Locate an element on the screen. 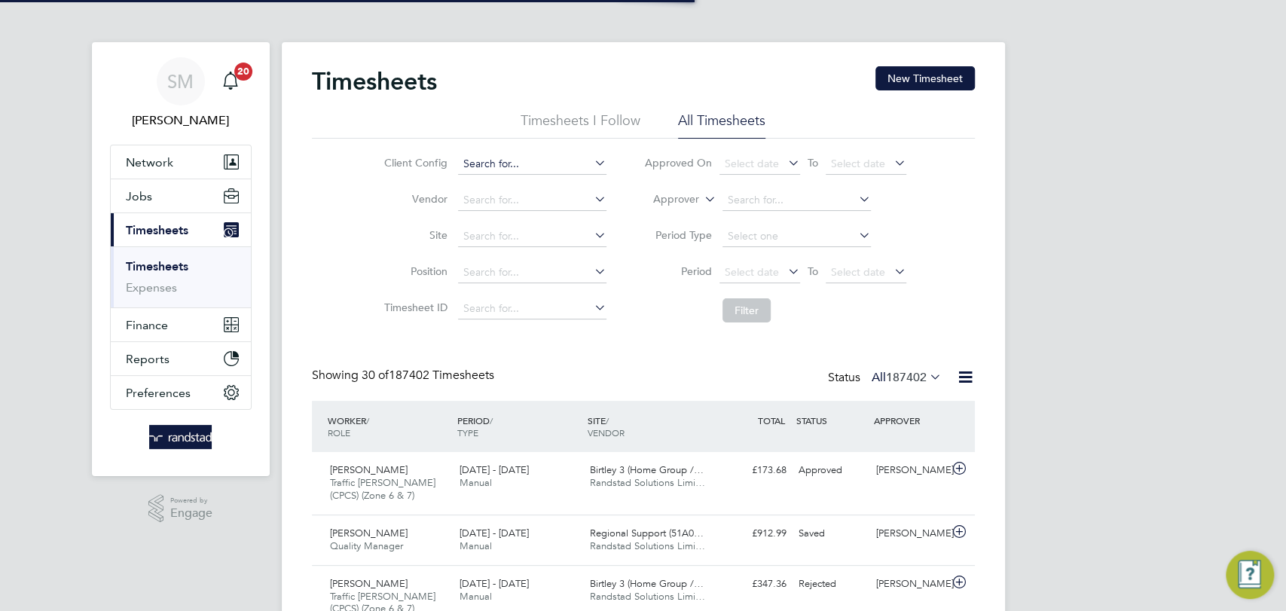 Image resolution: width=1286 pixels, height=611 pixels. label: Approved On is located at coordinates (678, 163).